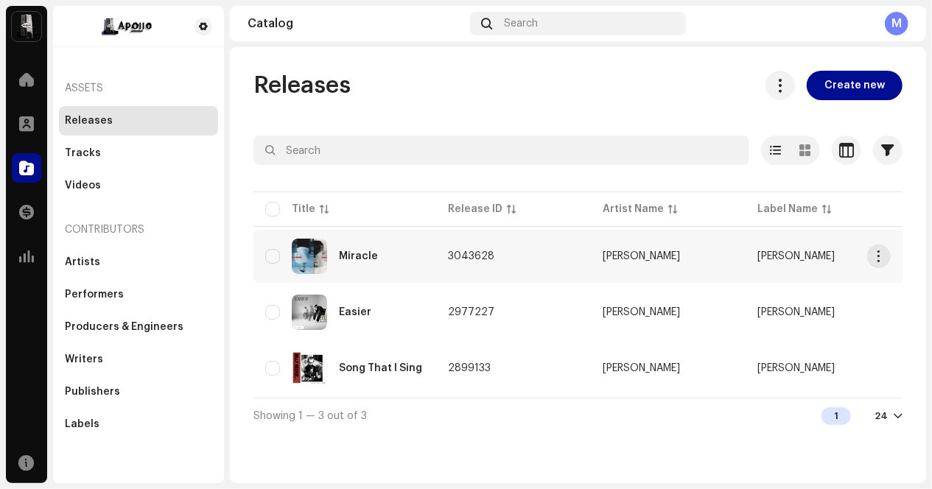 The width and height of the screenshot is (932, 489). Describe the element at coordinates (356, 24) in the screenshot. I see `div: Catalog` at that location.